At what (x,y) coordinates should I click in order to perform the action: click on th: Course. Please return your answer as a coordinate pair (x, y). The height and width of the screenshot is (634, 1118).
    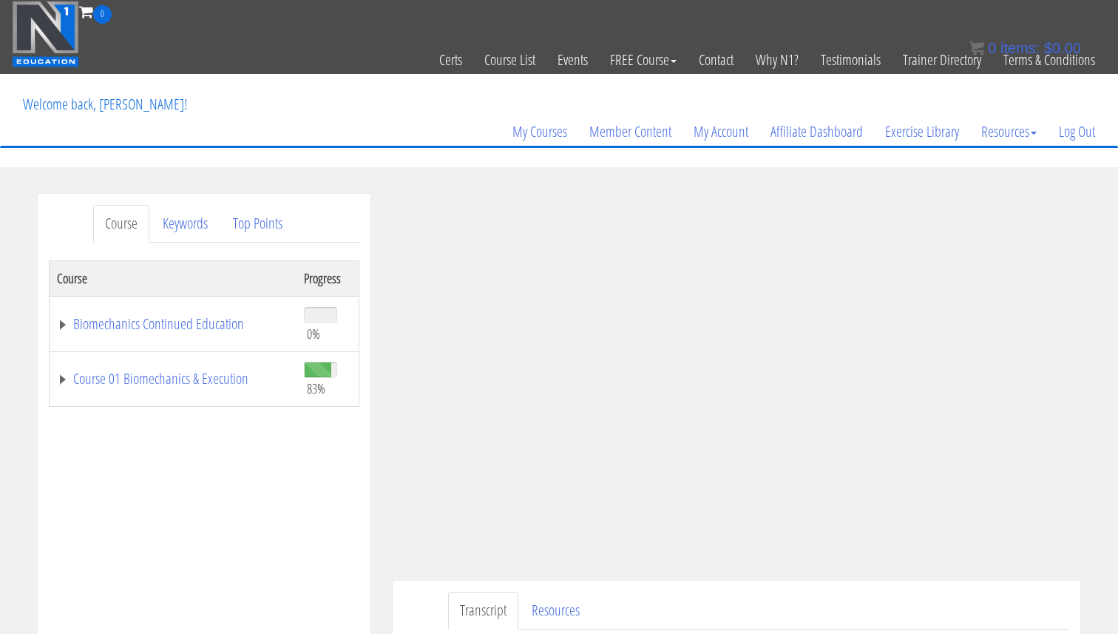
    Looking at the image, I should click on (173, 278).